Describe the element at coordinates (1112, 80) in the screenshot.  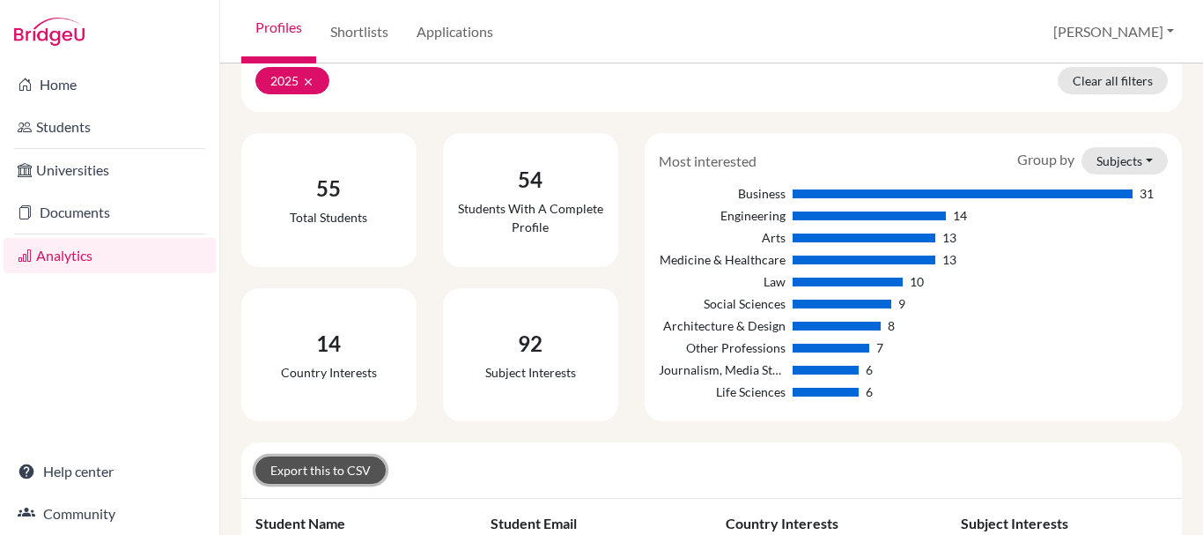
I see `a: Clear all filters` at that location.